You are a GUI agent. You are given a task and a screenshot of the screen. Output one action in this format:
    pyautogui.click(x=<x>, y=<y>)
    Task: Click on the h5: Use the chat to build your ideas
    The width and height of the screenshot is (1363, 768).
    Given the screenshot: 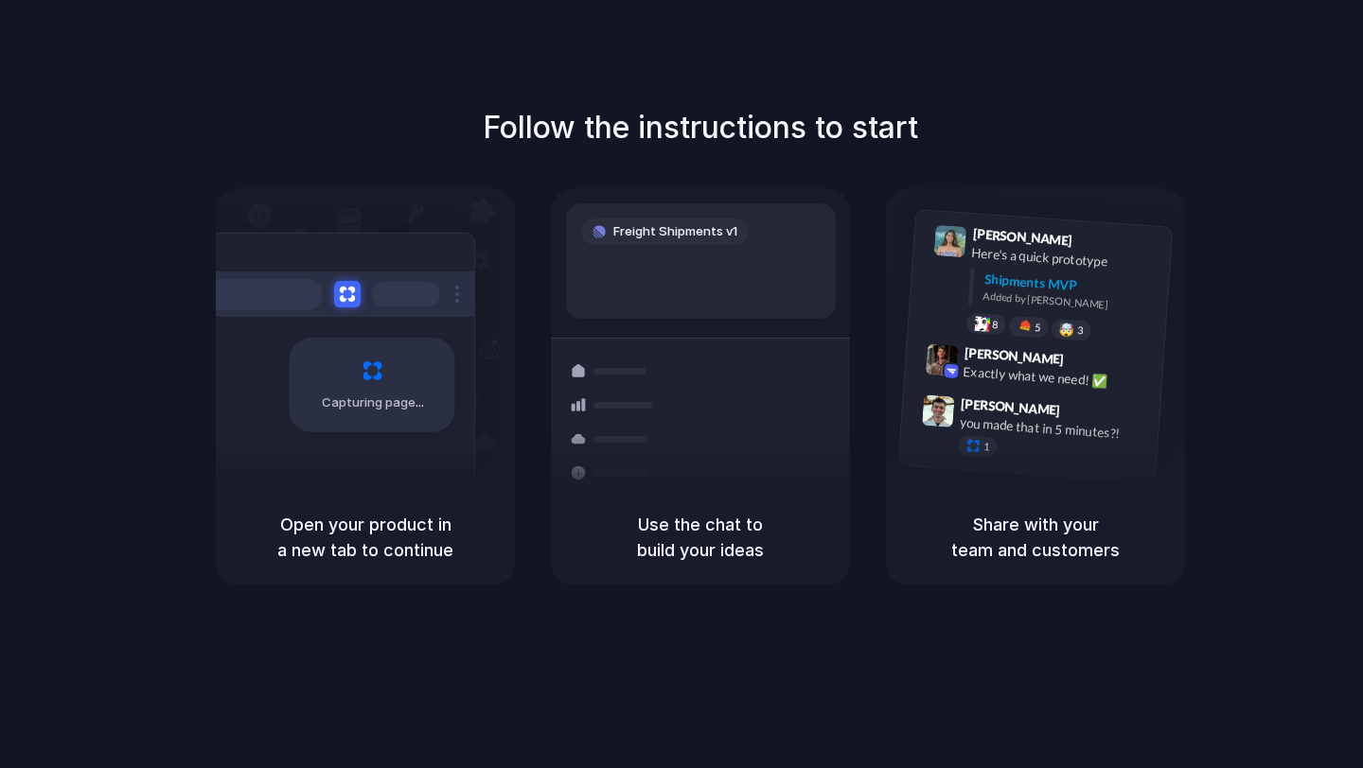 What is the action you would take?
    pyautogui.click(x=700, y=537)
    